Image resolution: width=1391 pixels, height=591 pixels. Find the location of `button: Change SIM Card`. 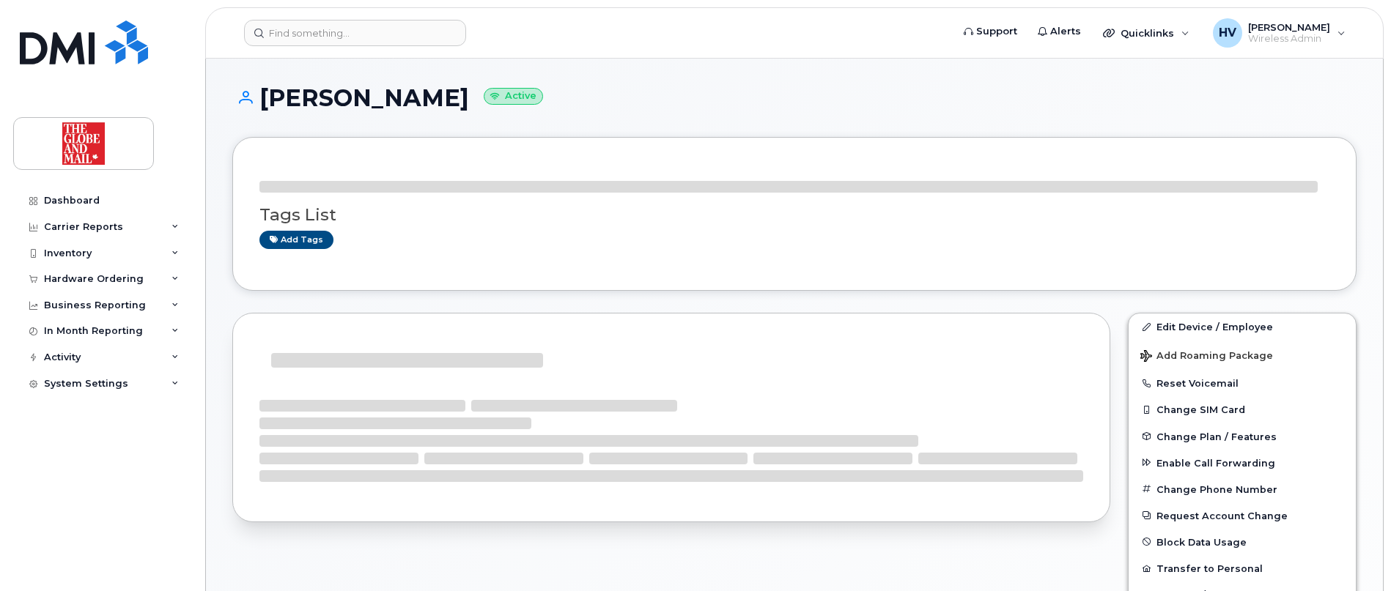

button: Change SIM Card is located at coordinates (1242, 410).